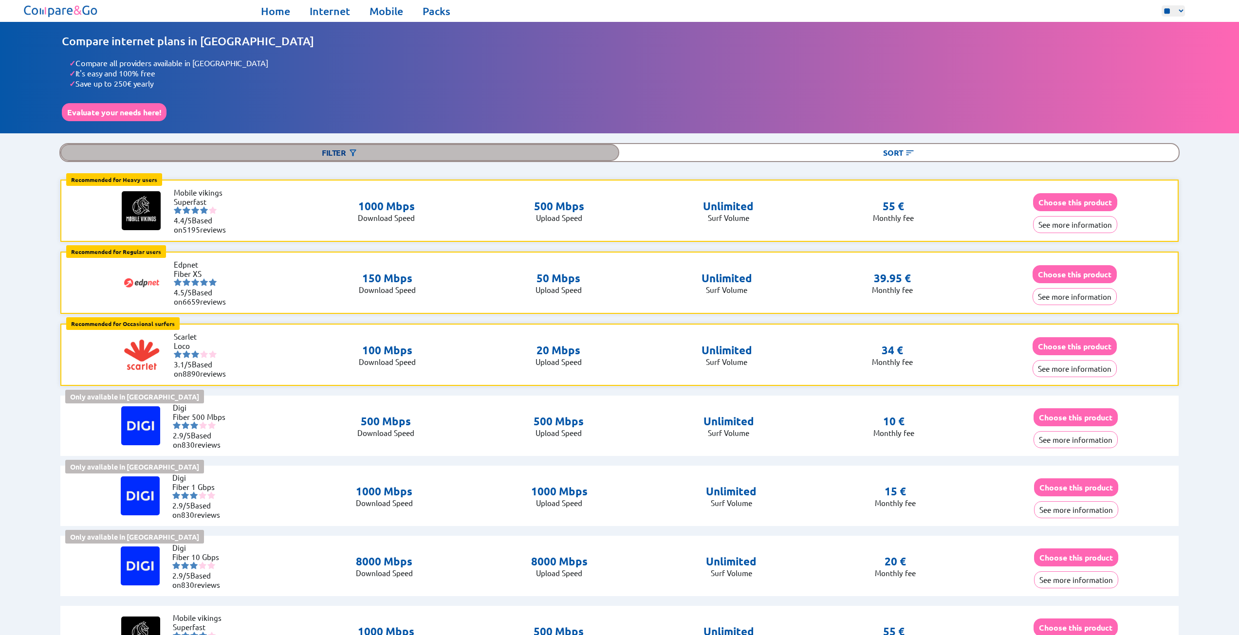 This screenshot has width=1239, height=635. I want to click on li: Fiber 10 Gbps, so click(202, 557).